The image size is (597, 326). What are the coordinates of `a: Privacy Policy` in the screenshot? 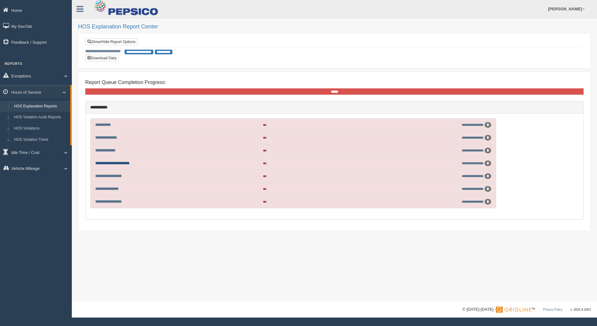 It's located at (552, 309).